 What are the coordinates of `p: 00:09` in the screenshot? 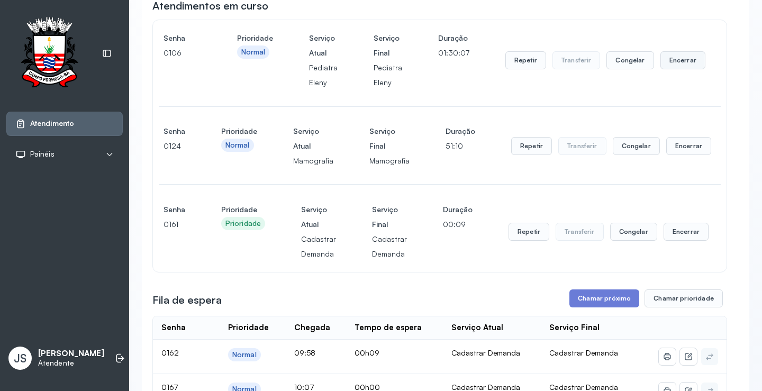 It's located at (458, 224).